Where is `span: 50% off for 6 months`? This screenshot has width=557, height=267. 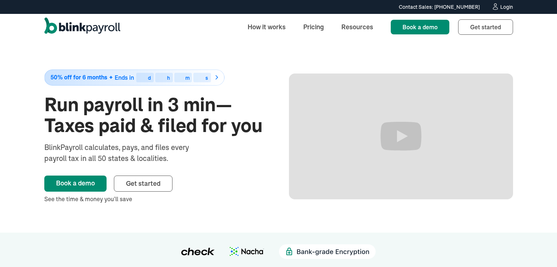 span: 50% off for 6 months is located at coordinates (79, 77).